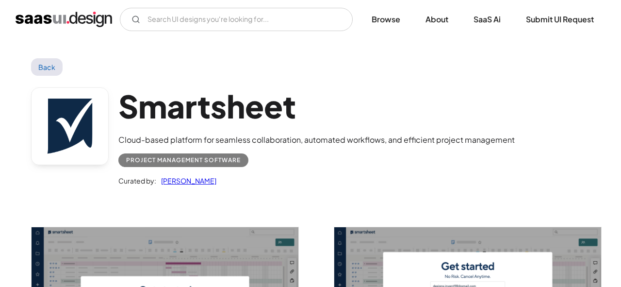 The width and height of the screenshot is (621, 287). Describe the element at coordinates (64, 19) in the screenshot. I see `a: home` at that location.